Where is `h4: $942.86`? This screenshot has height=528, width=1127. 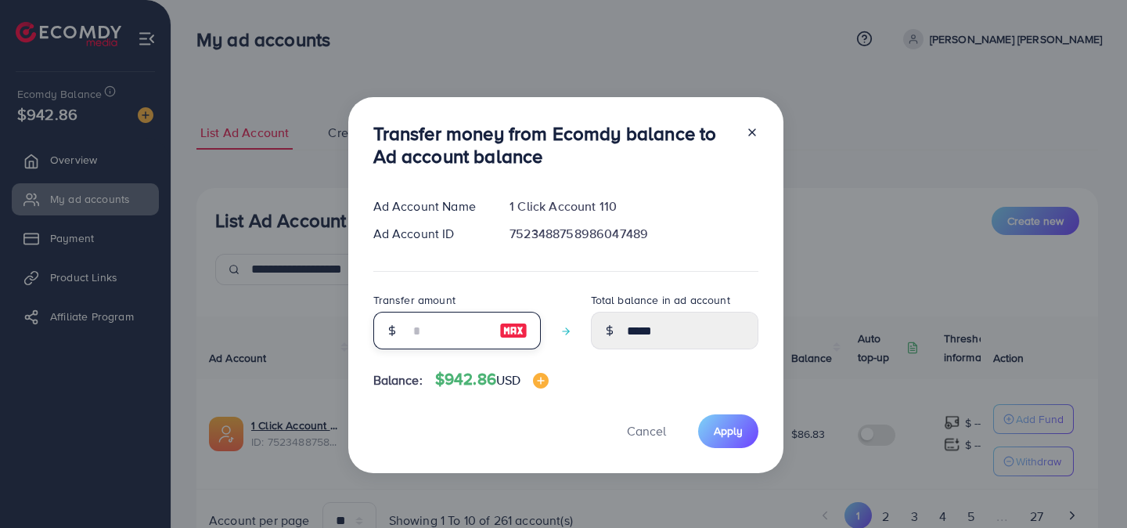
h4: $942.86 is located at coordinates (492, 379).